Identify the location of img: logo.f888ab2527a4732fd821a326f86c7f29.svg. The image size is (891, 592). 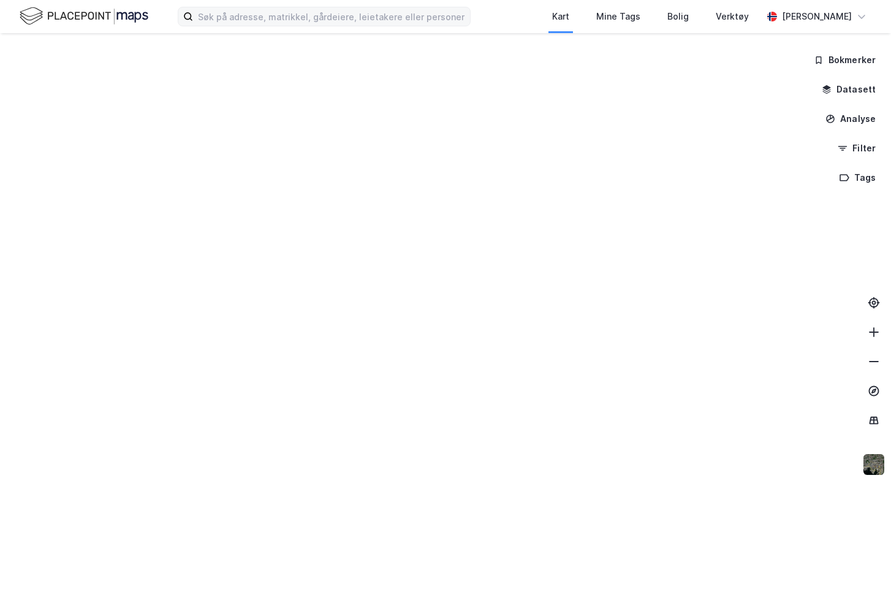
(84, 16).